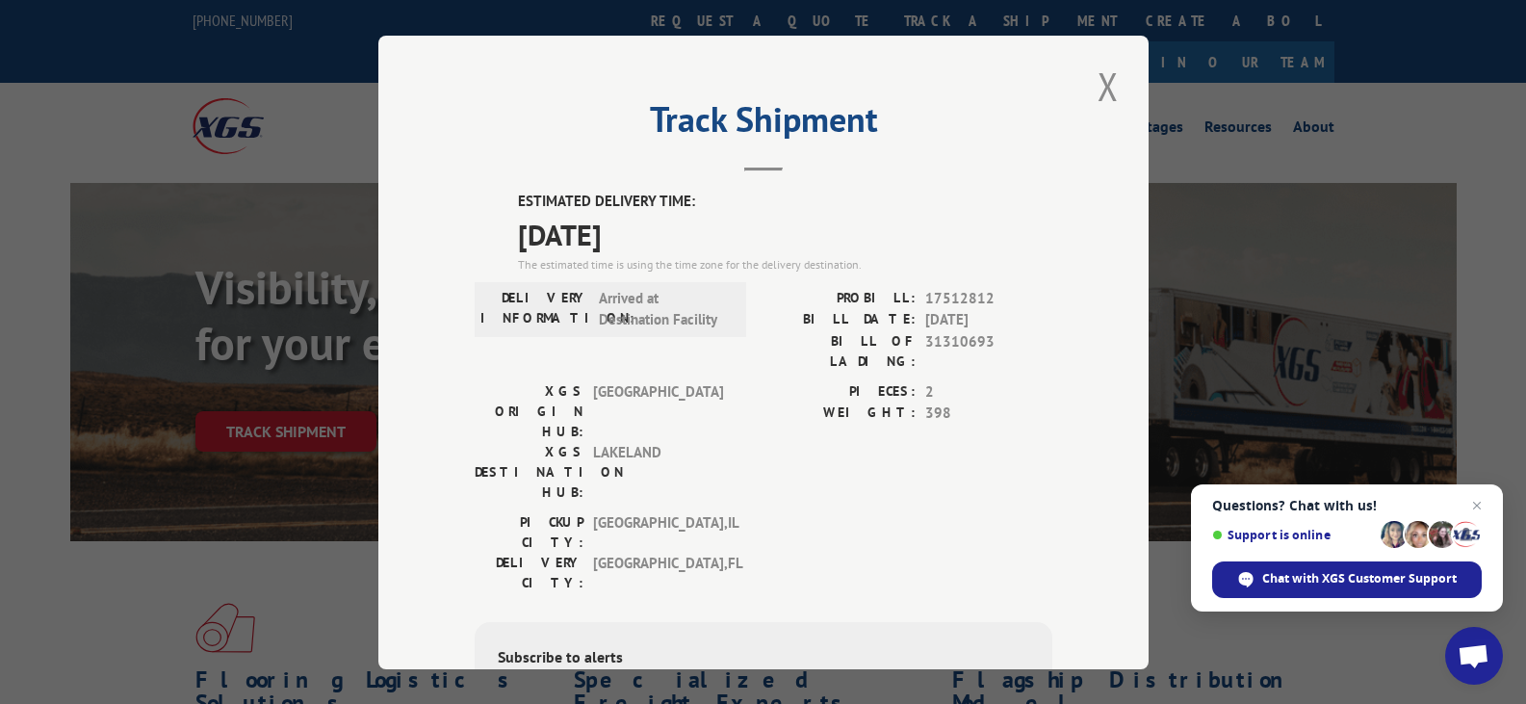 Image resolution: width=1526 pixels, height=704 pixels. Describe the element at coordinates (840, 391) in the screenshot. I see `label: PIECES:` at that location.